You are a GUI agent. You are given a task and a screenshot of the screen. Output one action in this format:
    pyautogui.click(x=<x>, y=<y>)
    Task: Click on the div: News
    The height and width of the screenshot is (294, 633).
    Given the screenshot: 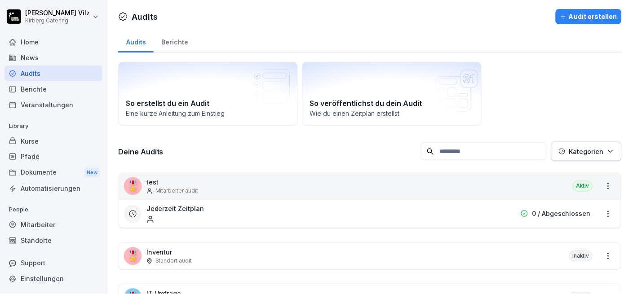 What is the action you would take?
    pyautogui.click(x=53, y=58)
    